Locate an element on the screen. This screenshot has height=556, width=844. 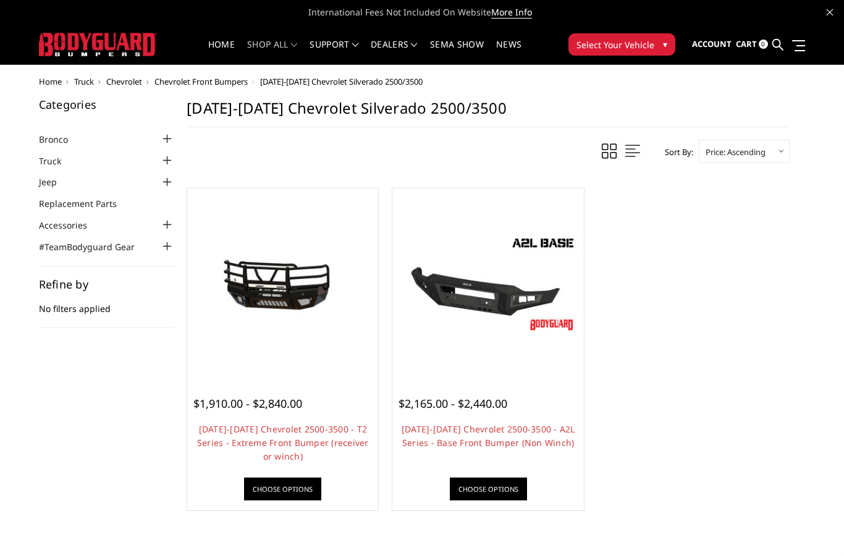
a: Cart 0 is located at coordinates (752, 44).